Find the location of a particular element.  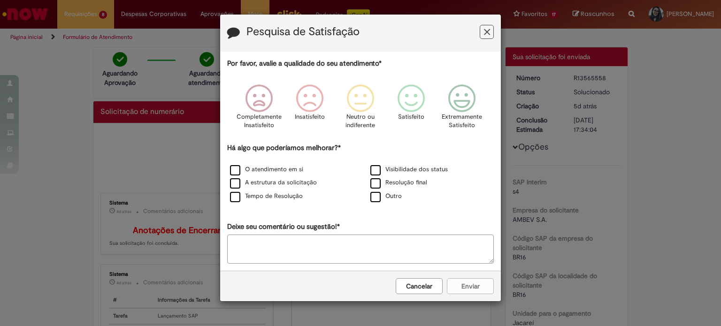

label: Outro is located at coordinates (386, 196).